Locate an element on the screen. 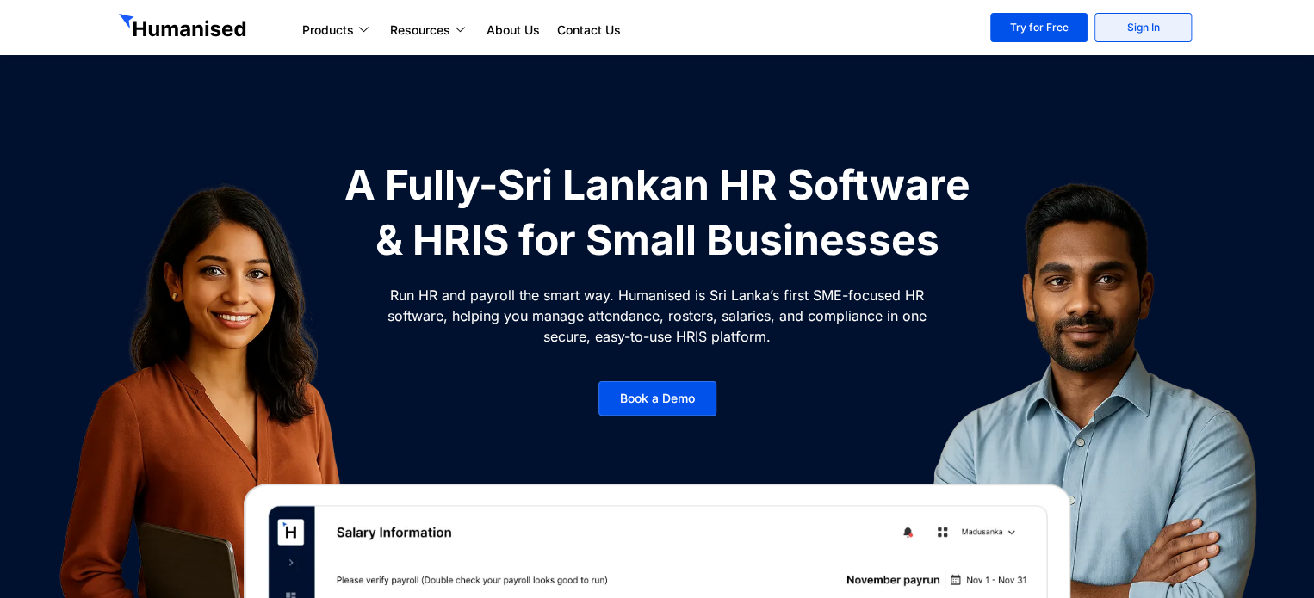 Image resolution: width=1314 pixels, height=598 pixels. h1: A Fully-Sri Lankan HR Software & HRIS for Small Businesses is located at coordinates (657, 213).